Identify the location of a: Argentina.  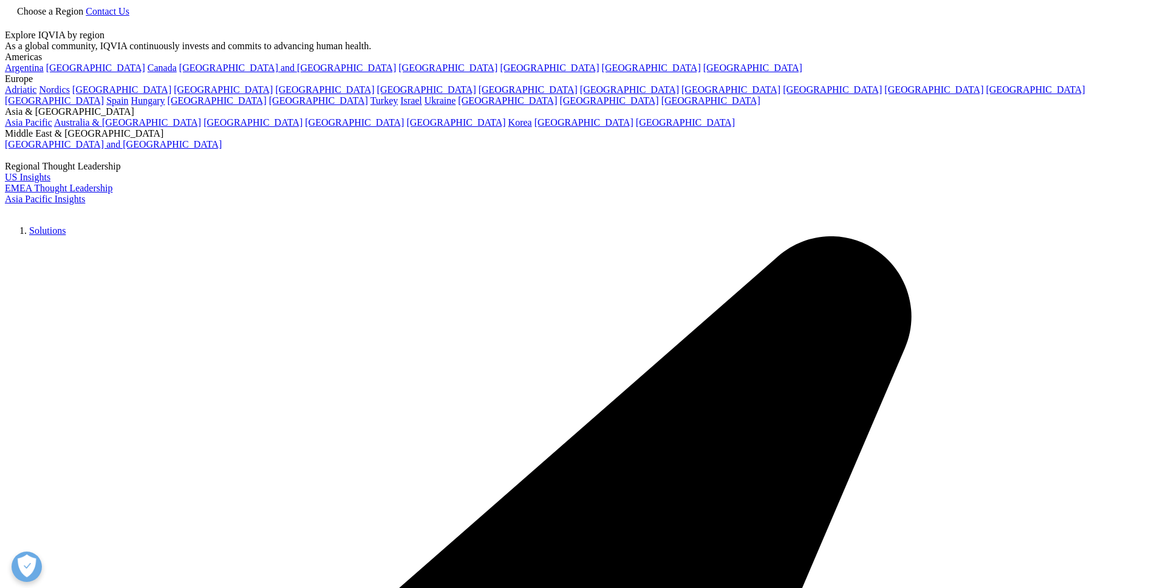
(24, 67).